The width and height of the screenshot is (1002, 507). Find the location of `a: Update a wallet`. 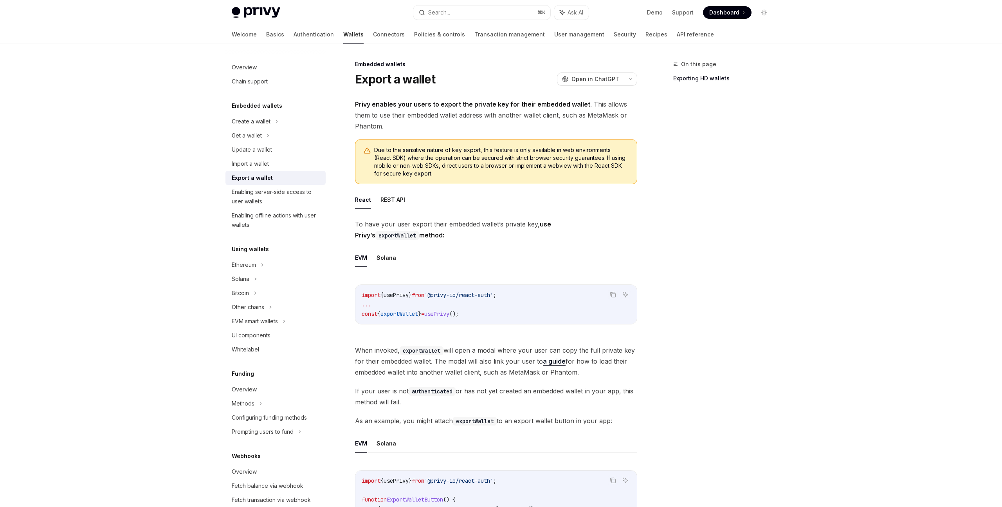

a: Update a wallet is located at coordinates (276, 150).